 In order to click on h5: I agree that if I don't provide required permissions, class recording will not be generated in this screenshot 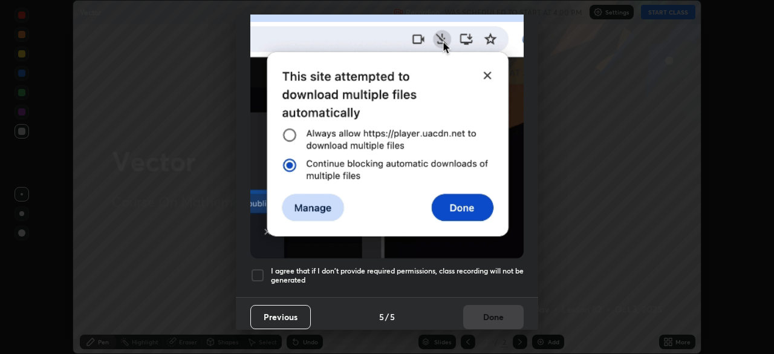, I will do `click(397, 275)`.